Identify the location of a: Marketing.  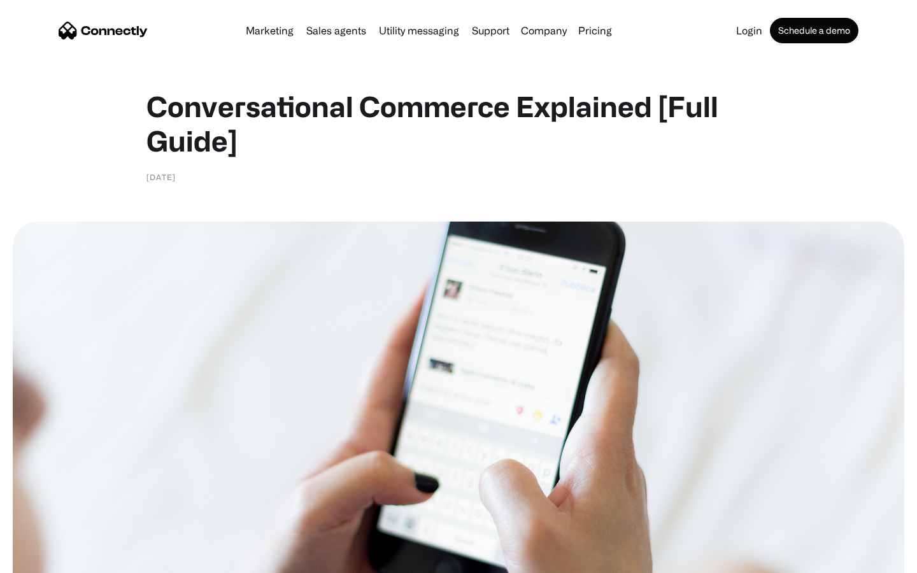
(269, 31).